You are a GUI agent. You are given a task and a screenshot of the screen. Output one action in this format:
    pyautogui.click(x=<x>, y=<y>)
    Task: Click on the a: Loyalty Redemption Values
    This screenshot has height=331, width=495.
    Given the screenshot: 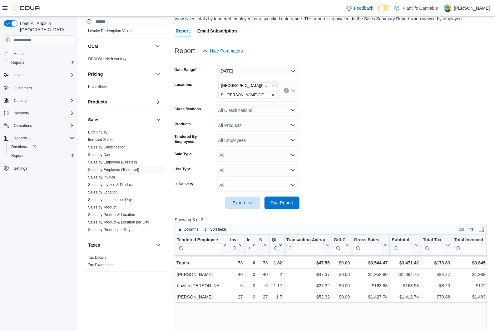 What is the action you would take?
    pyautogui.click(x=111, y=31)
    